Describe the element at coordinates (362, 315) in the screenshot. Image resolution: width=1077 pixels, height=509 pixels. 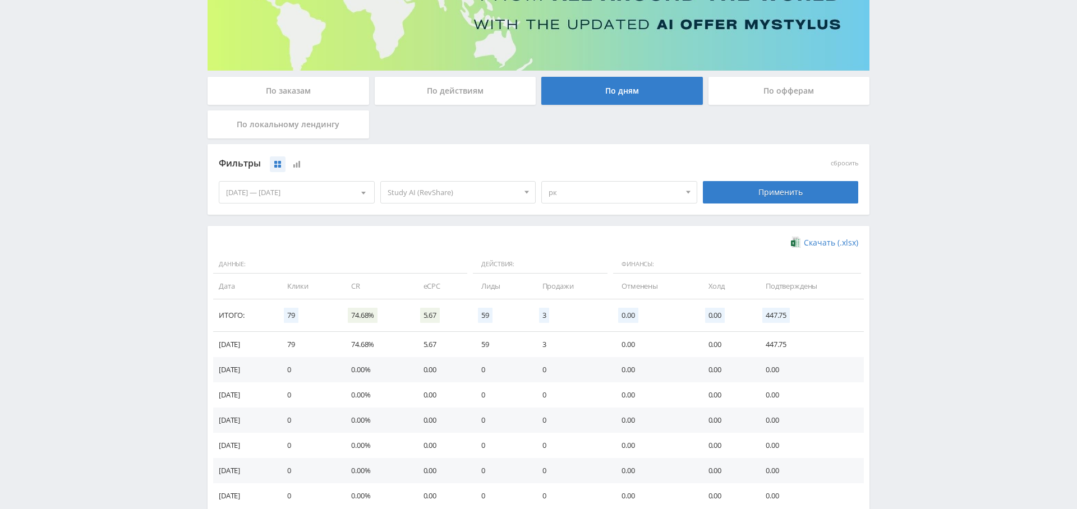
I see `span: 74.68%` at that location.